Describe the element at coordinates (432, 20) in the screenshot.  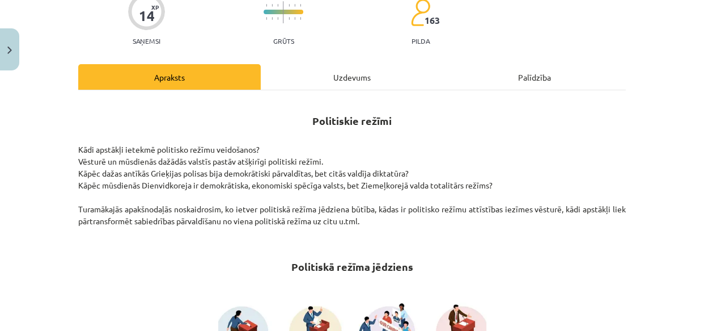
I see `span: 163` at that location.